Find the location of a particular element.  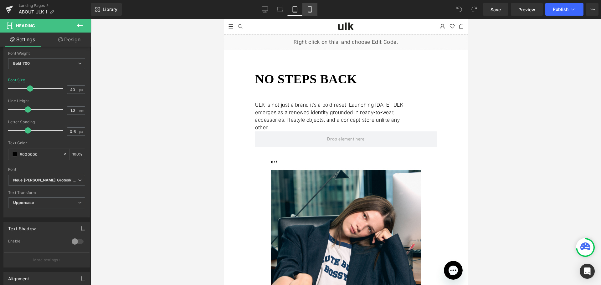

div: Text Color is located at coordinates (47, 143).